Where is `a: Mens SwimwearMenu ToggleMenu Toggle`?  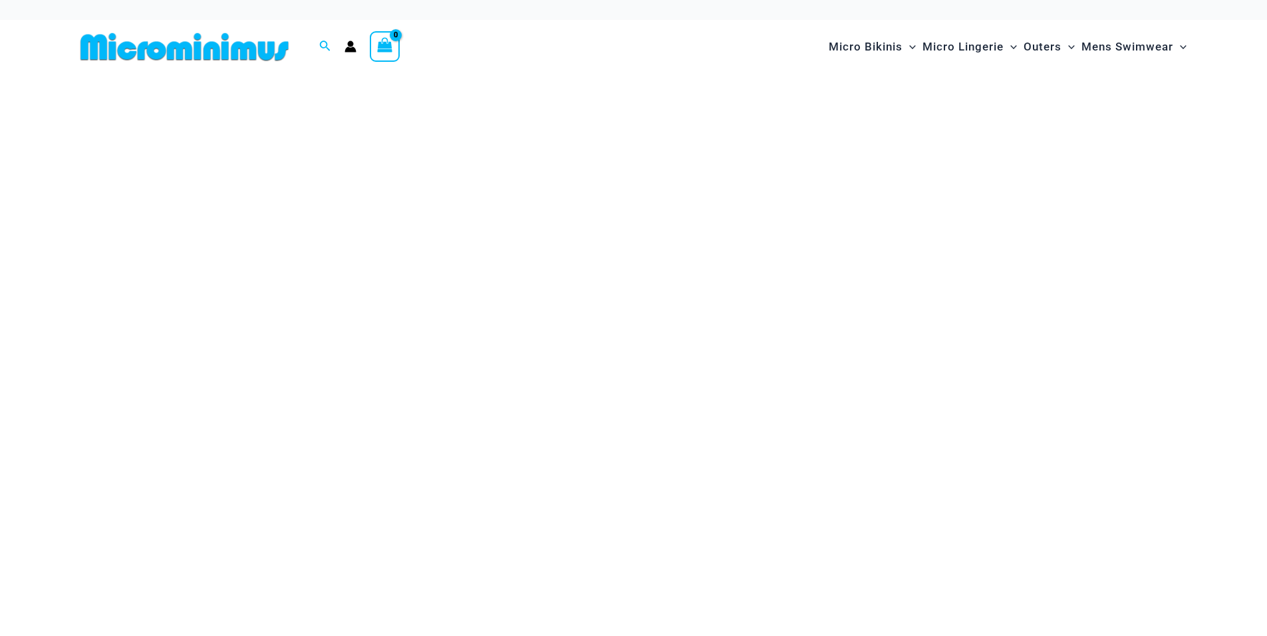 a: Mens SwimwearMenu ToggleMenu Toggle is located at coordinates (1134, 47).